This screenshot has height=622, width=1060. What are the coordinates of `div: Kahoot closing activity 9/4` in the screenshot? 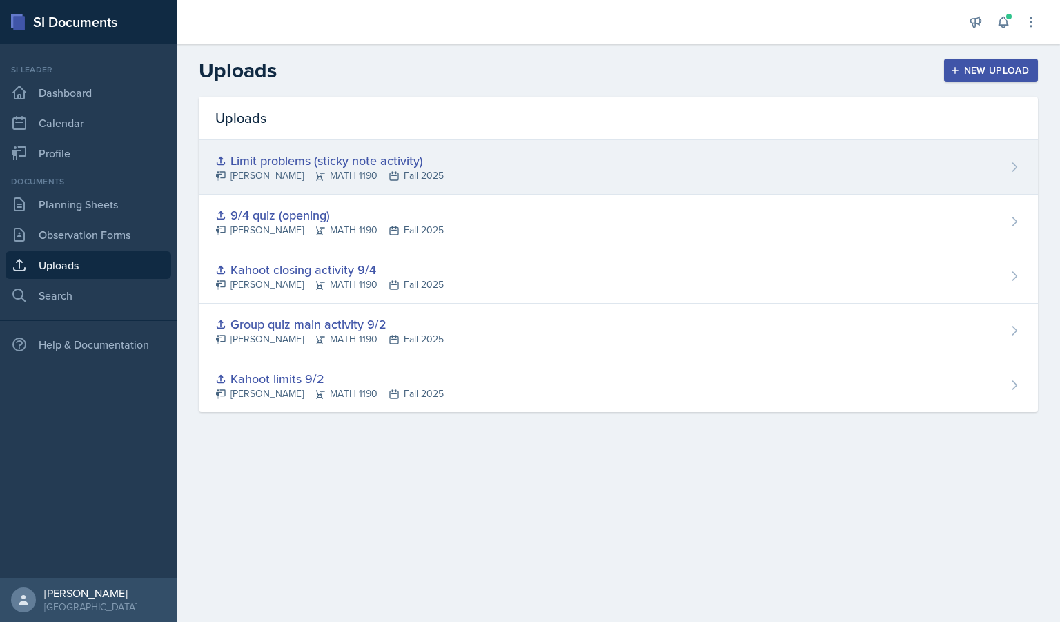 It's located at (329, 269).